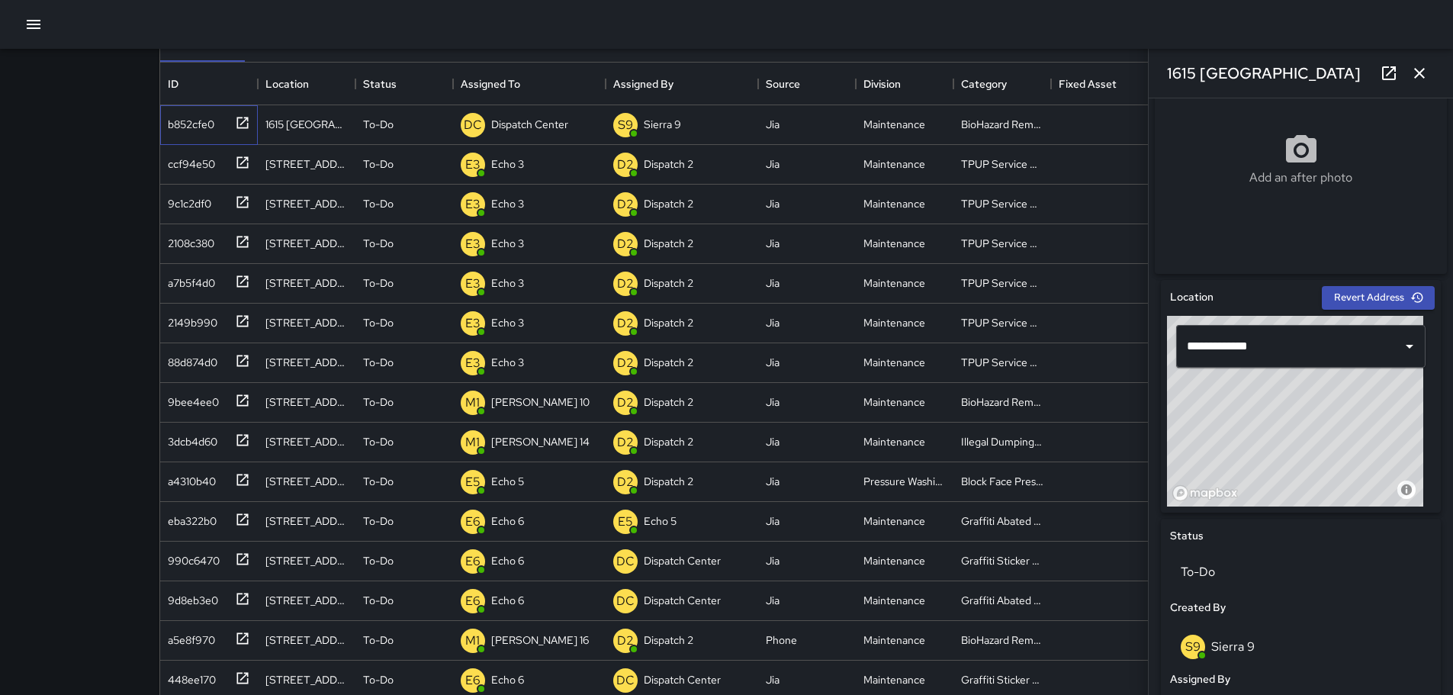  I want to click on div: 386 14th Street, so click(307, 640).